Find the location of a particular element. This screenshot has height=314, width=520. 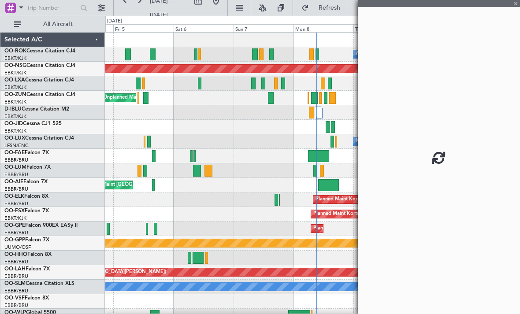

span: OO-LAH is located at coordinates (15, 269).